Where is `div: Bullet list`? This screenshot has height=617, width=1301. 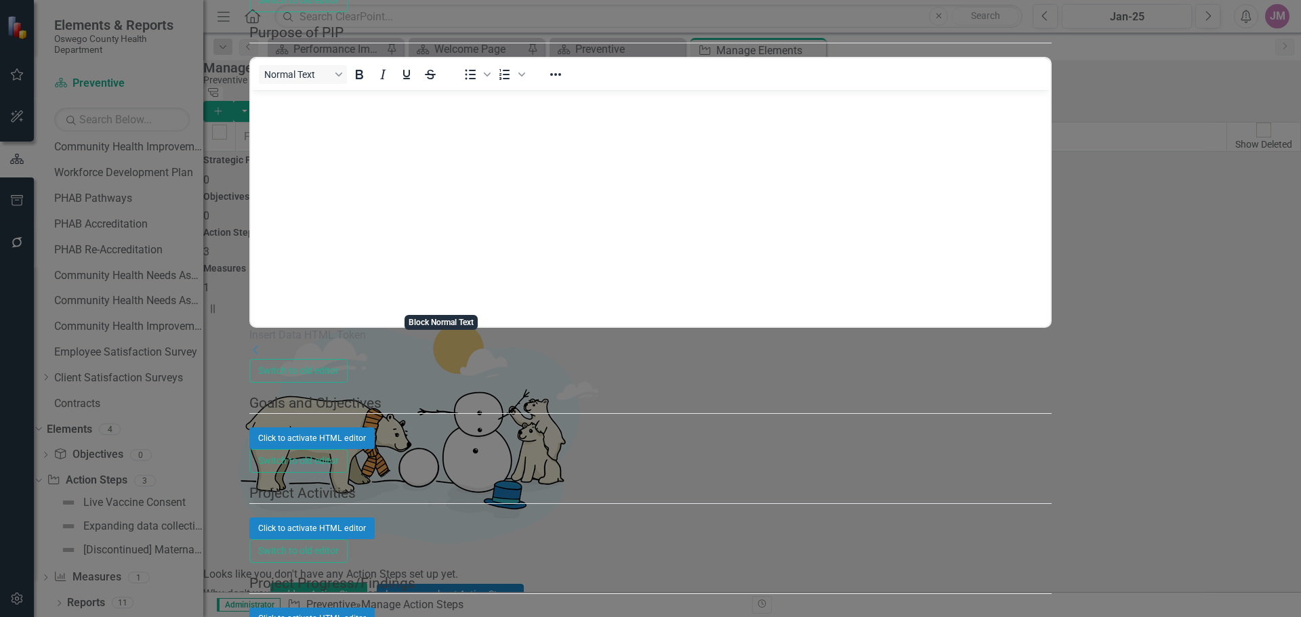
div: Bullet list is located at coordinates (476, 75).